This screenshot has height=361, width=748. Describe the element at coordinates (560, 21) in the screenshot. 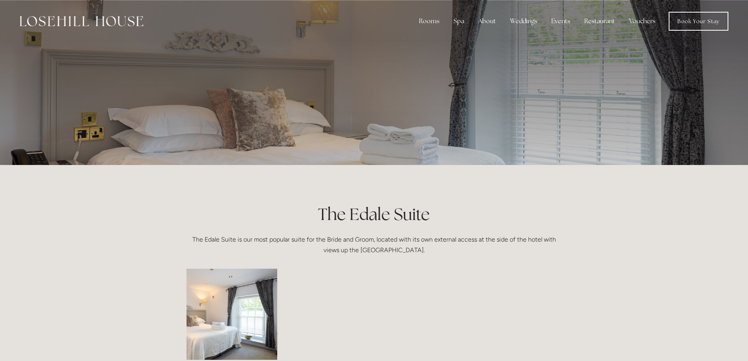

I see `div: Events` at that location.